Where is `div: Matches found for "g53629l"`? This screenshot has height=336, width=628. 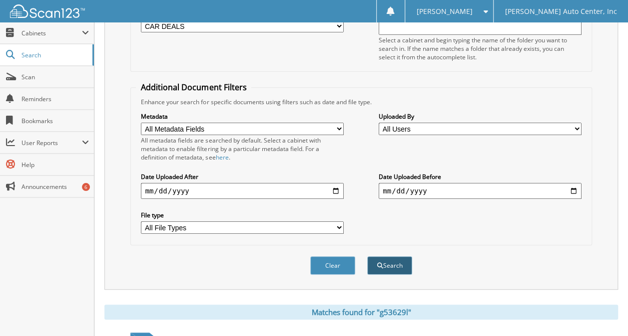
div: Matches found for "g53629l" is located at coordinates (361, 313).